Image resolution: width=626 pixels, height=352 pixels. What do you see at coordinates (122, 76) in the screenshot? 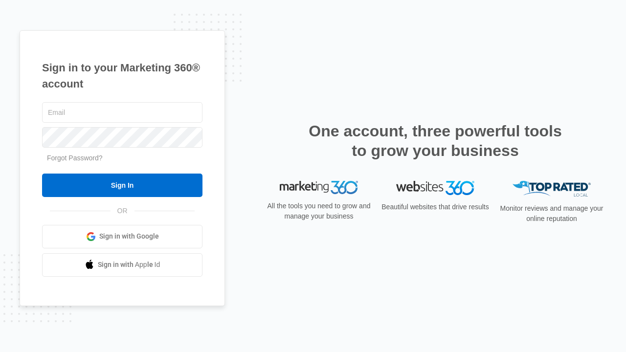
I see `h1: Sign in to your Marketing 360® account` at bounding box center [122, 76].